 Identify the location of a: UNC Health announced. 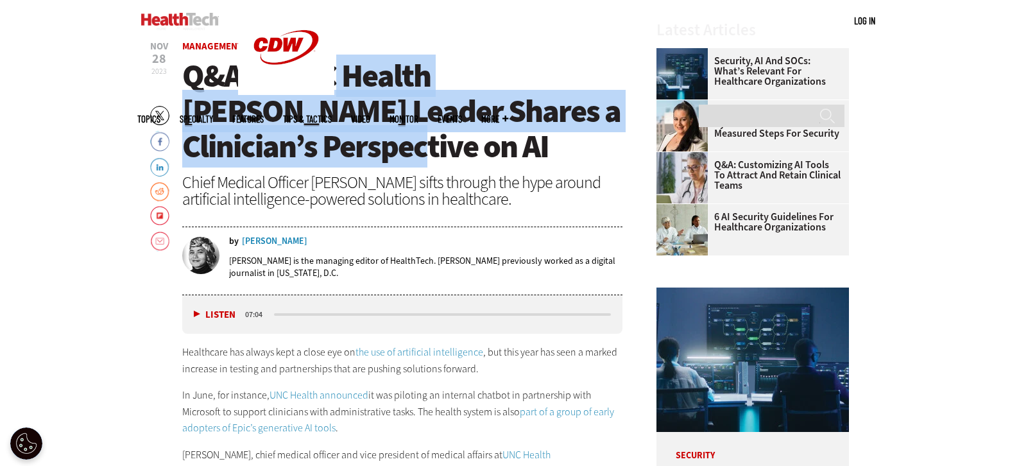
(319, 395).